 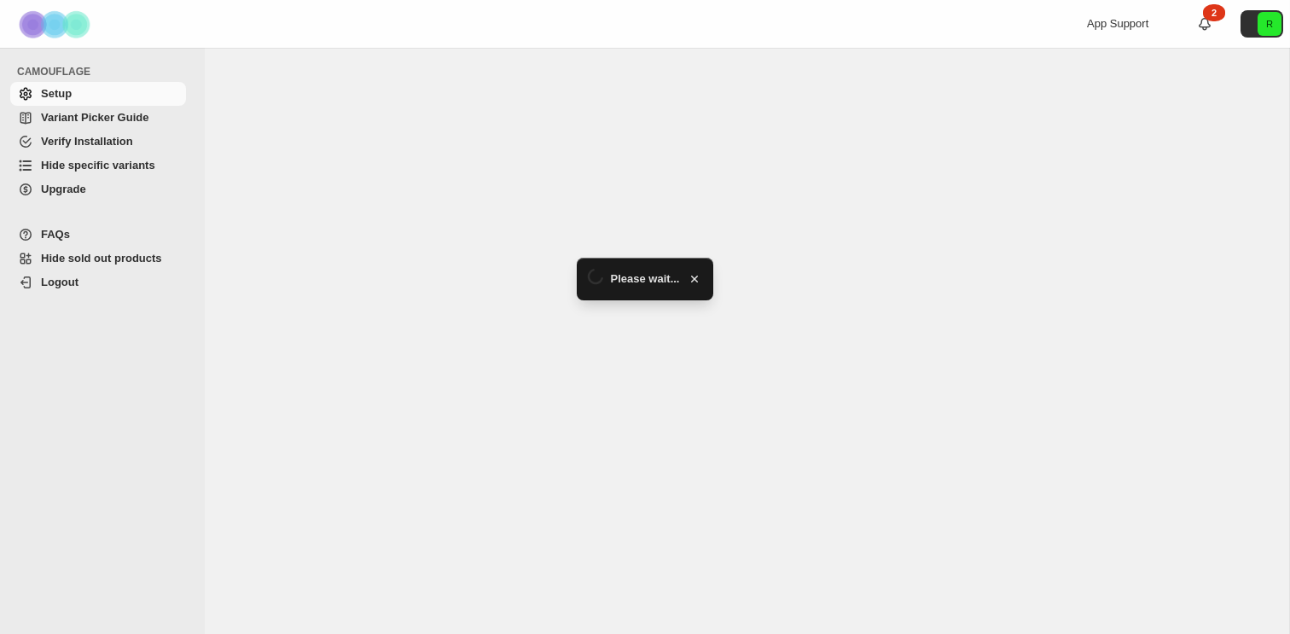 I want to click on a: Hide specific variants, so click(x=98, y=166).